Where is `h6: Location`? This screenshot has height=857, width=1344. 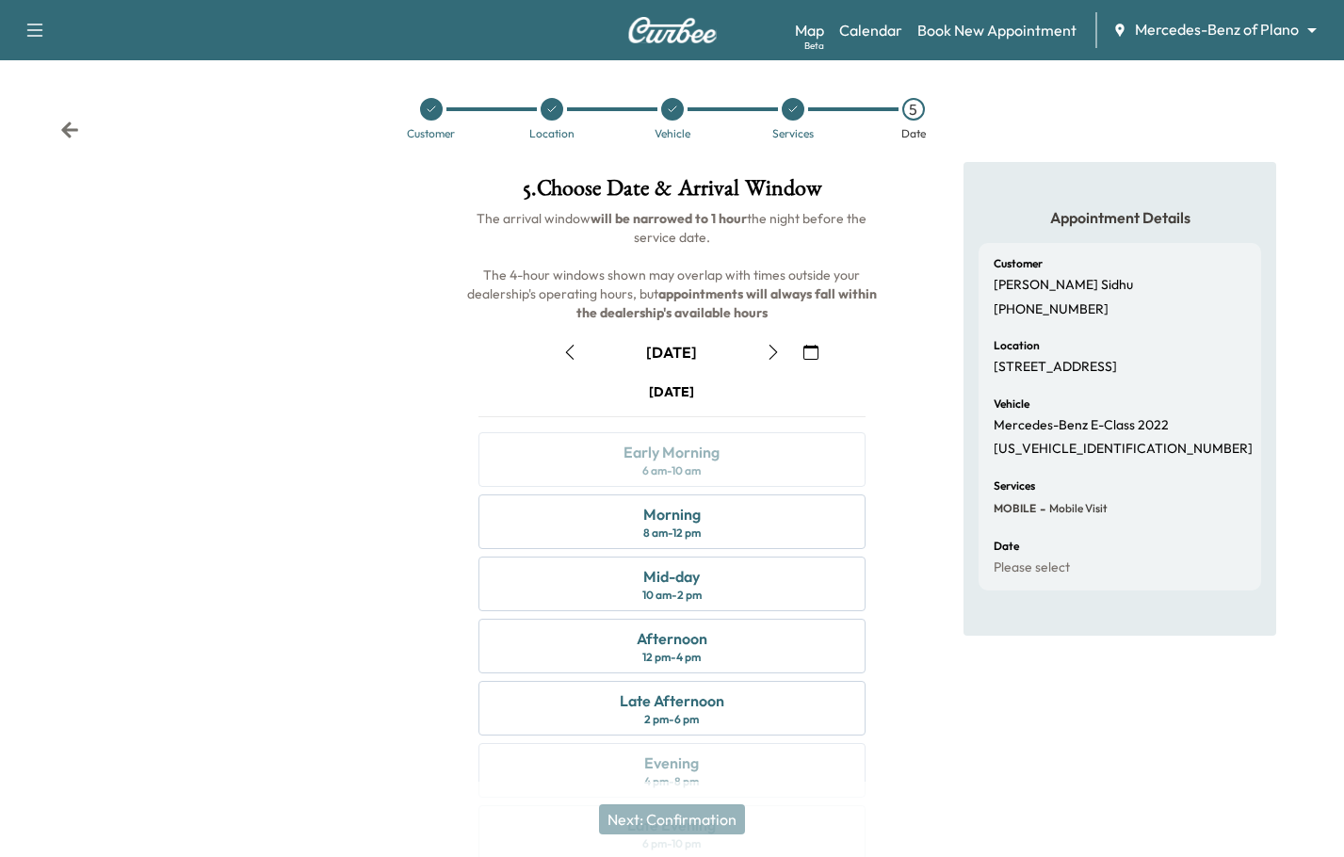
h6: Location is located at coordinates (1016, 346).